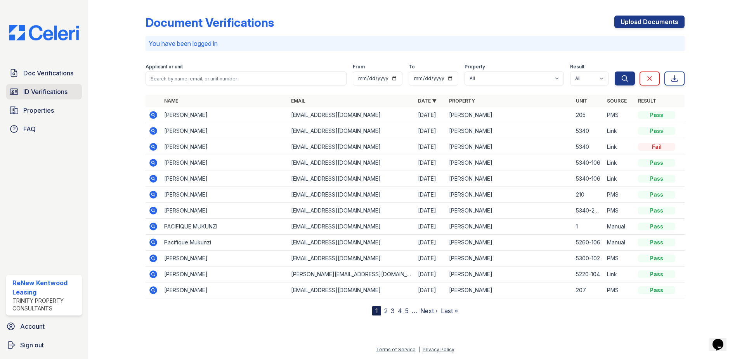 The width and height of the screenshot is (742, 359). I want to click on span: Doc Verifications, so click(48, 73).